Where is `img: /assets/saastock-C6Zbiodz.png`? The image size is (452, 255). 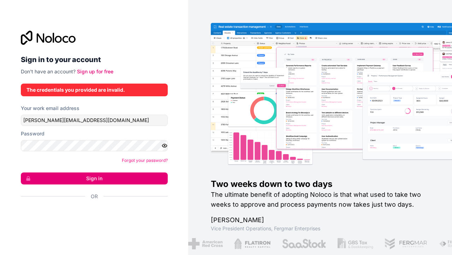 img: /assets/saastock-C6Zbiodz.png is located at coordinates (302, 244).